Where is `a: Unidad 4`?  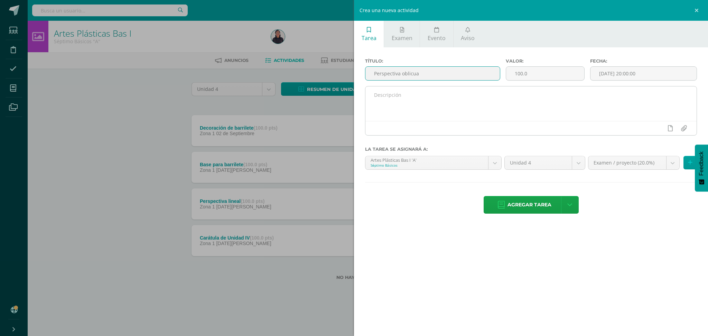 a: Unidad 4 is located at coordinates (545, 163).